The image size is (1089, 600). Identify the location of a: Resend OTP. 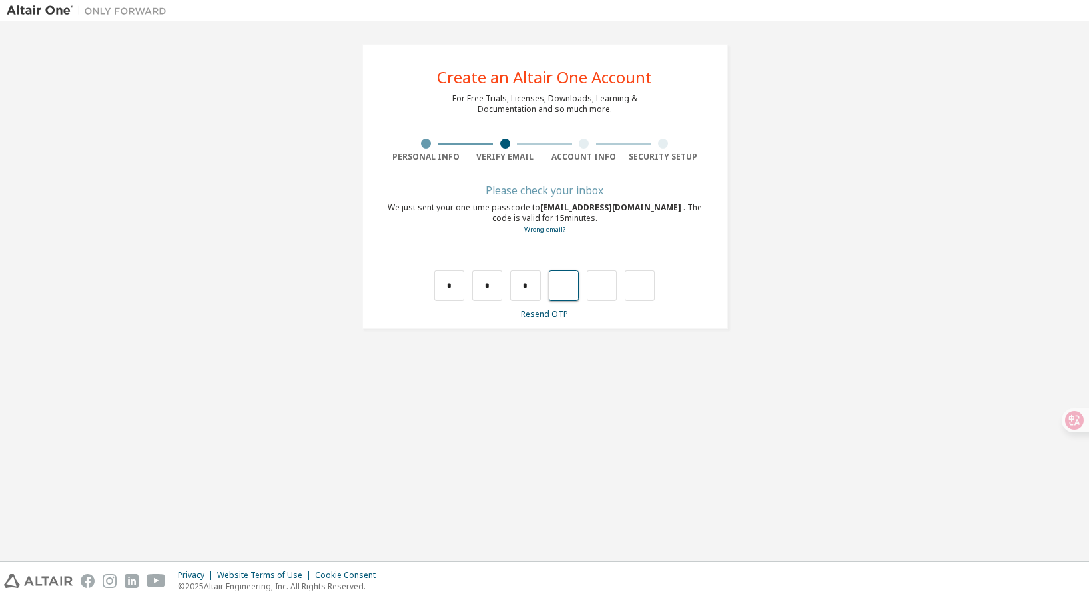
(544, 314).